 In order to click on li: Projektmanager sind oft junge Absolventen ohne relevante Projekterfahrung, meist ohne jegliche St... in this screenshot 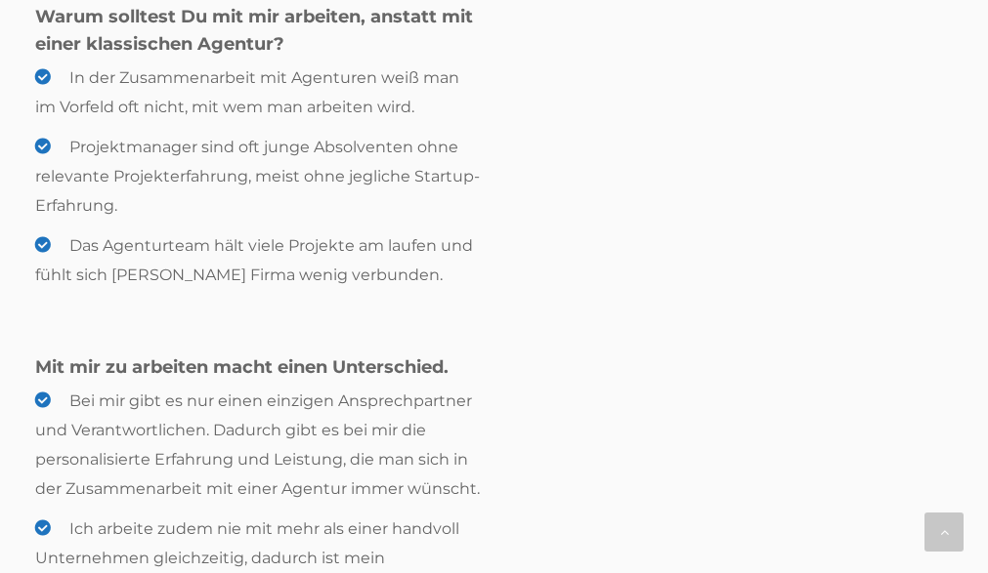, I will do `click(257, 176)`.